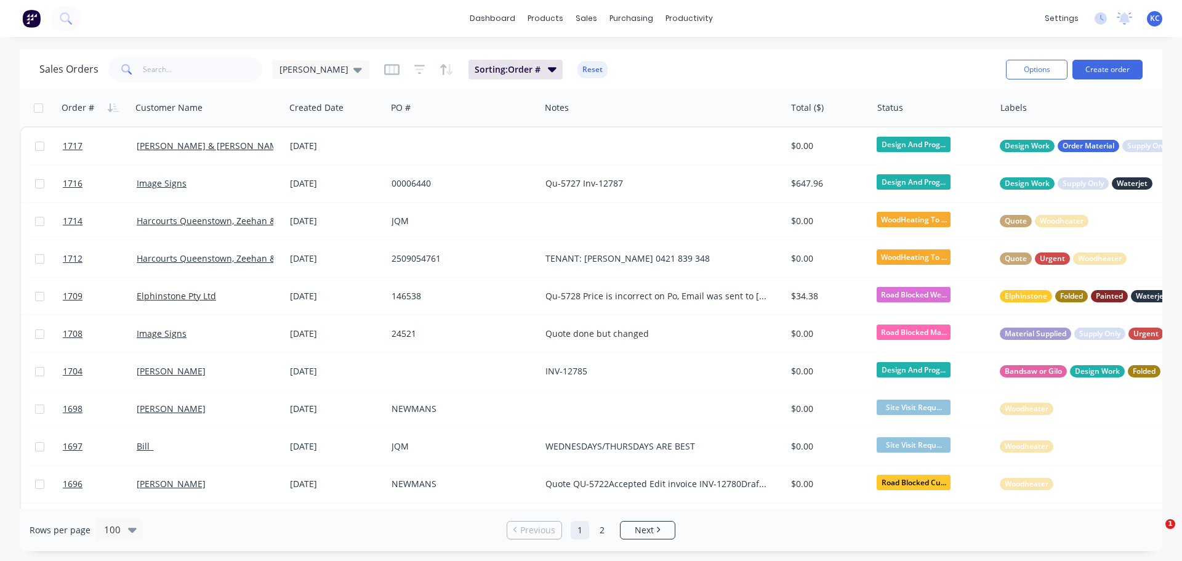 This screenshot has width=1182, height=561. What do you see at coordinates (401, 108) in the screenshot?
I see `div: PO #` at bounding box center [401, 108].